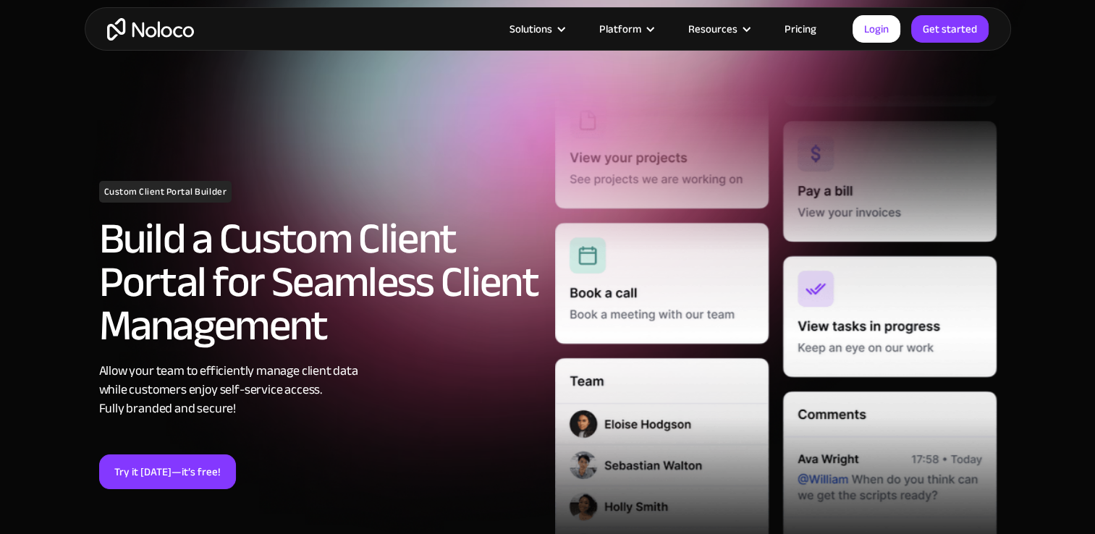  What do you see at coordinates (877, 29) in the screenshot?
I see `a: Login` at bounding box center [877, 29].